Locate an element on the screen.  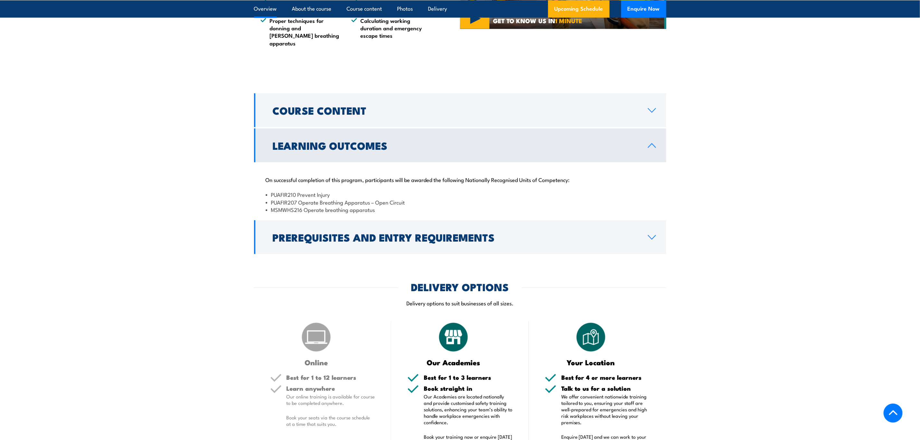
p: Our Academies are located nationally and provide customised safety training solutions, enhancing ... is located at coordinates (468, 410).